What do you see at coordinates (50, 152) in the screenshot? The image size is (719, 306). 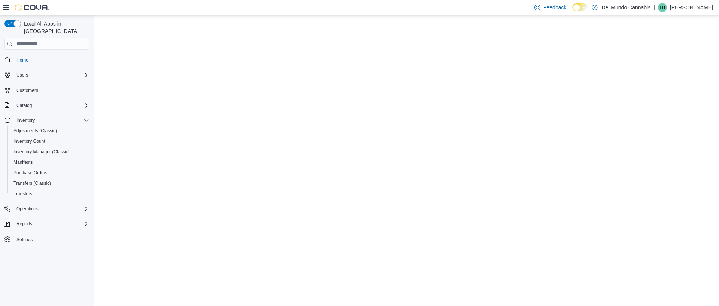 I see `button: Inventory Manager (Classic)` at bounding box center [50, 152].